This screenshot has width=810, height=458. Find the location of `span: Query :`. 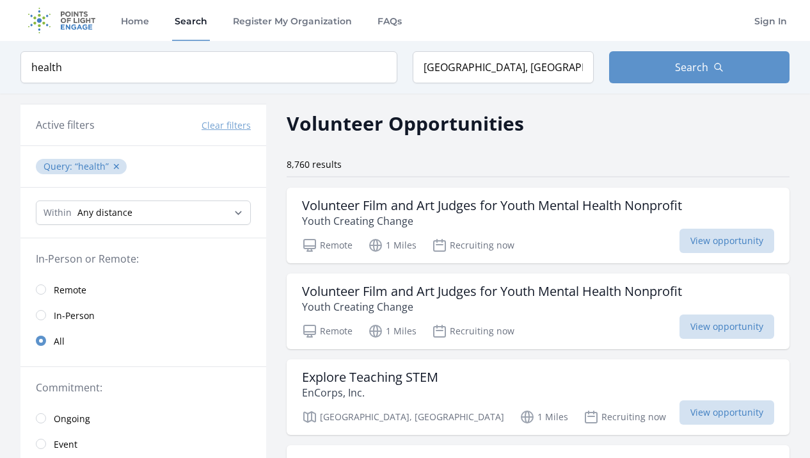

span: Query : is located at coordinates (59, 166).